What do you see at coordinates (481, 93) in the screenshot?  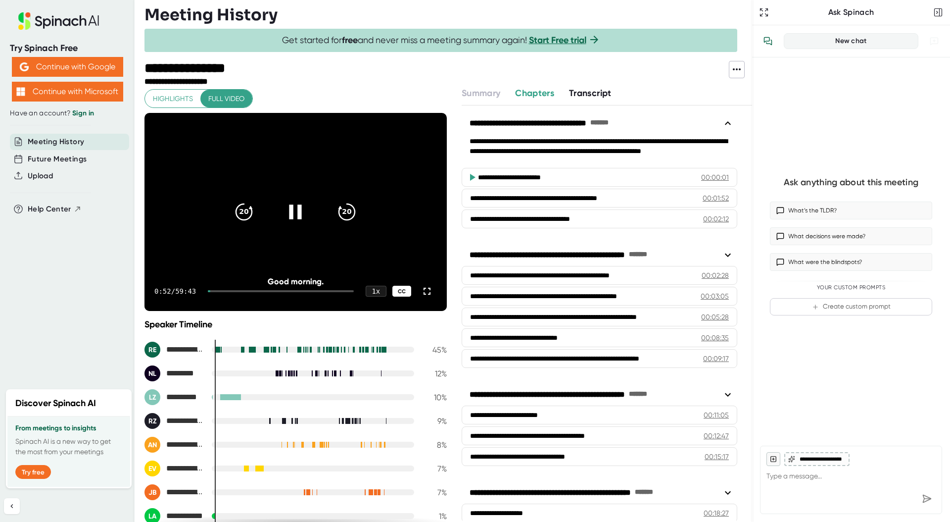 I see `button: Summary` at bounding box center [481, 93].